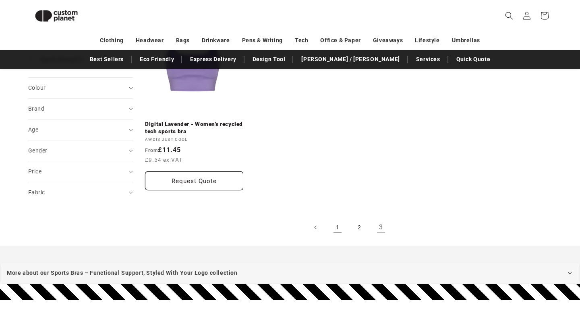 The width and height of the screenshot is (580, 313). Describe the element at coordinates (36, 192) in the screenshot. I see `span: Fabric` at that location.